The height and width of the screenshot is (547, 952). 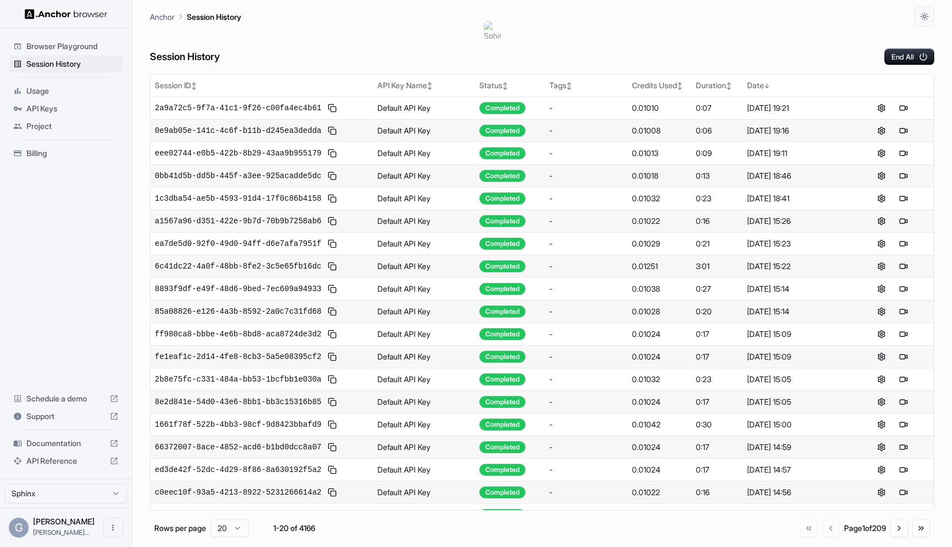 What do you see at coordinates (238, 244) in the screenshot?
I see `span: ea7de5d0-92f0-49d0-94ff-d6e7afa7951f` at bounding box center [238, 244].